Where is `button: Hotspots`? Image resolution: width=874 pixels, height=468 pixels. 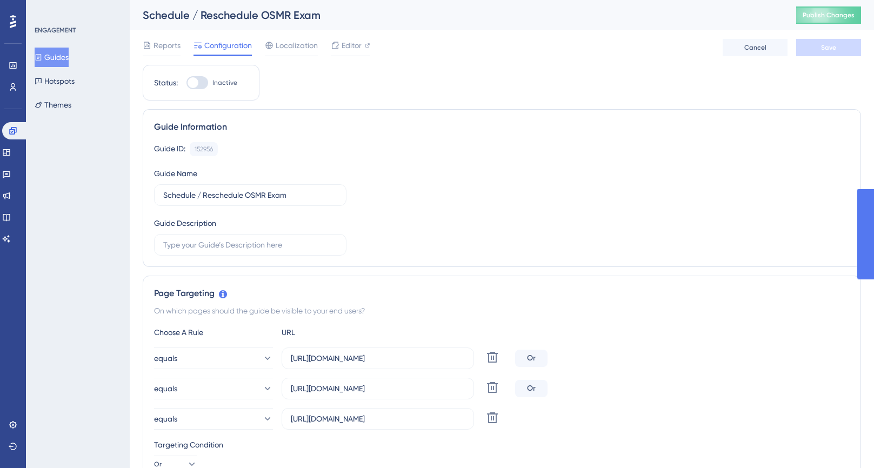
button: Hotspots is located at coordinates (55, 81).